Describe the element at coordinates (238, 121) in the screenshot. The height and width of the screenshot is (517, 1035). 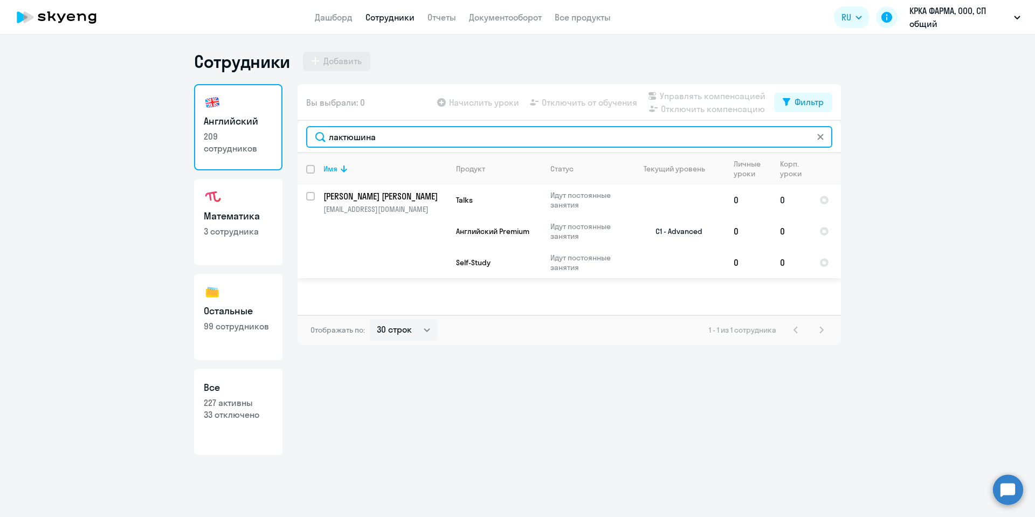
I see `h3: Английский` at that location.